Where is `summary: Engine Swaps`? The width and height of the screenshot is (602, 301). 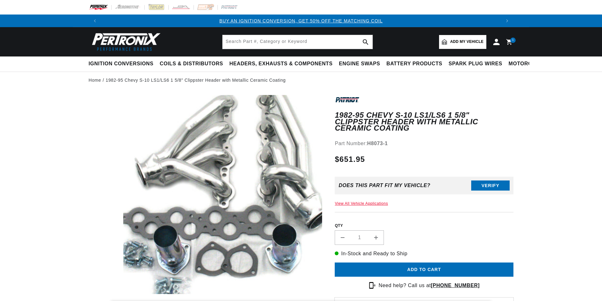 summary: Engine Swaps is located at coordinates (359, 64).